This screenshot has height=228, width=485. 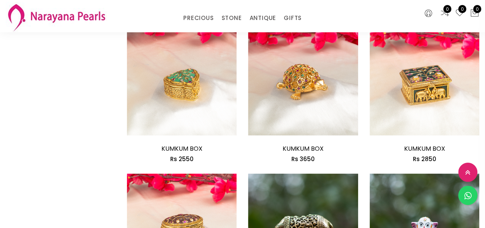 I want to click on a: GIFTS, so click(x=293, y=18).